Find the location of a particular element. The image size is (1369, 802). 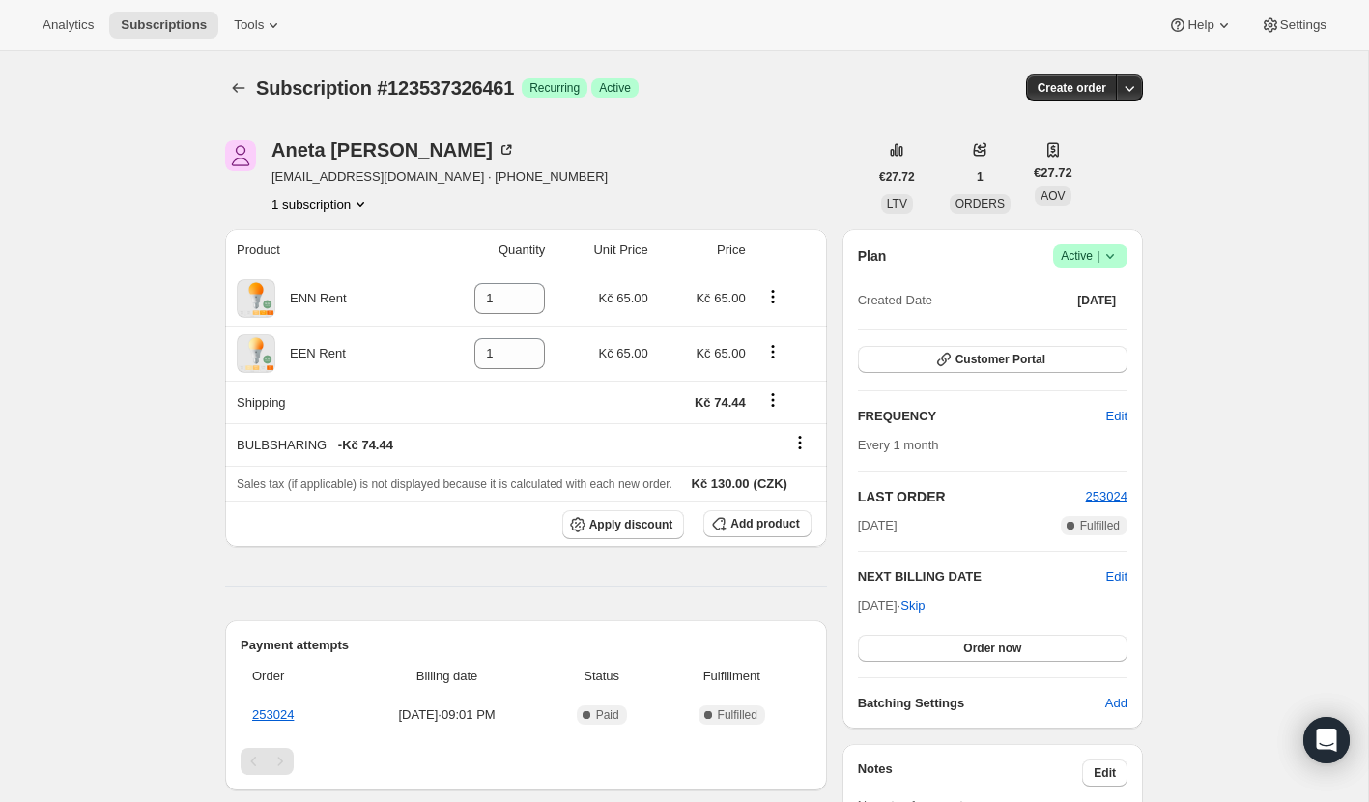

span: Tools is located at coordinates (248, 25).